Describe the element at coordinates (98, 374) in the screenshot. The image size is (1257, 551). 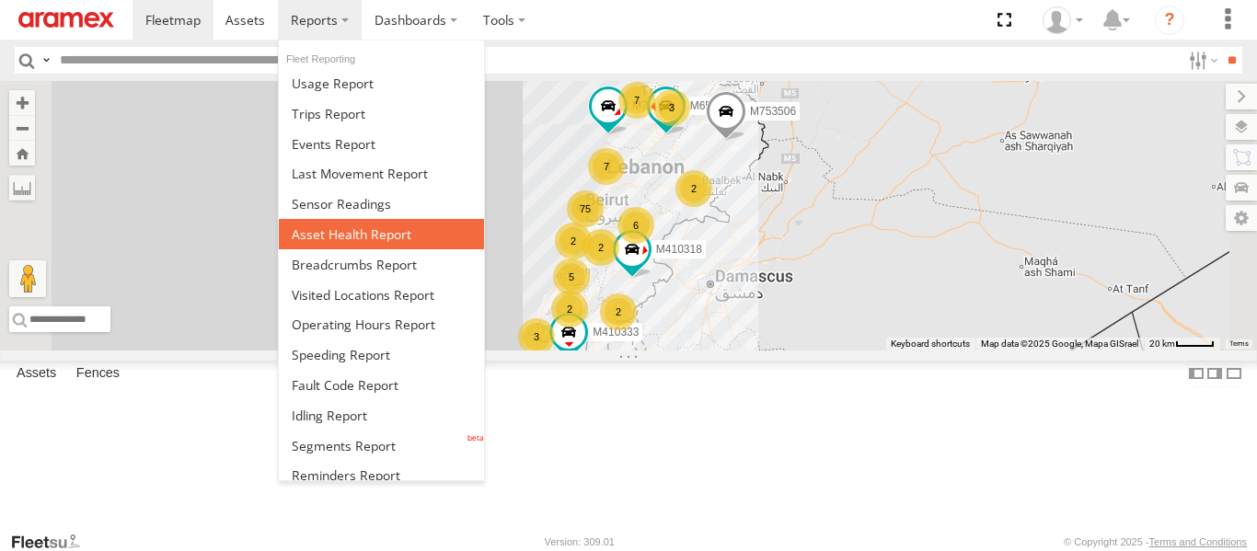
I see `label: Fences` at that location.